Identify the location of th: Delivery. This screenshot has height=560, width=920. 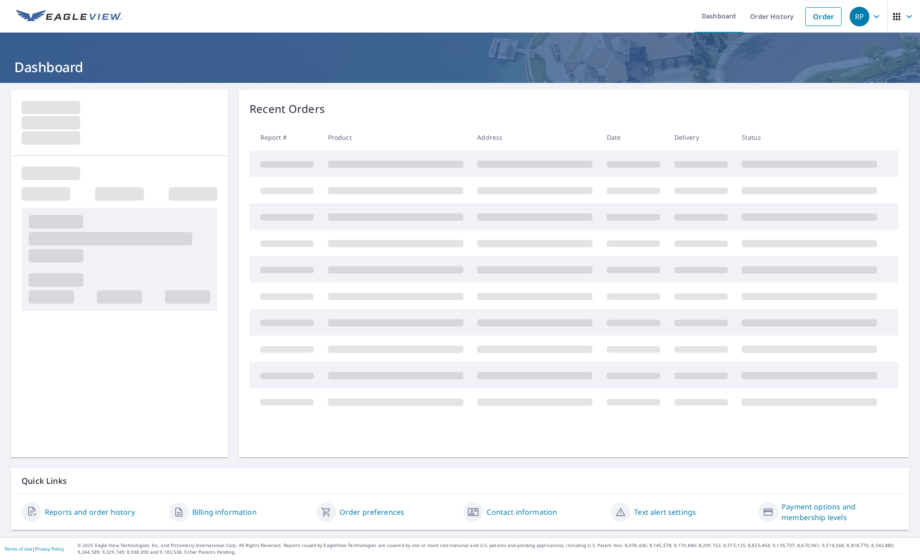
(701, 137).